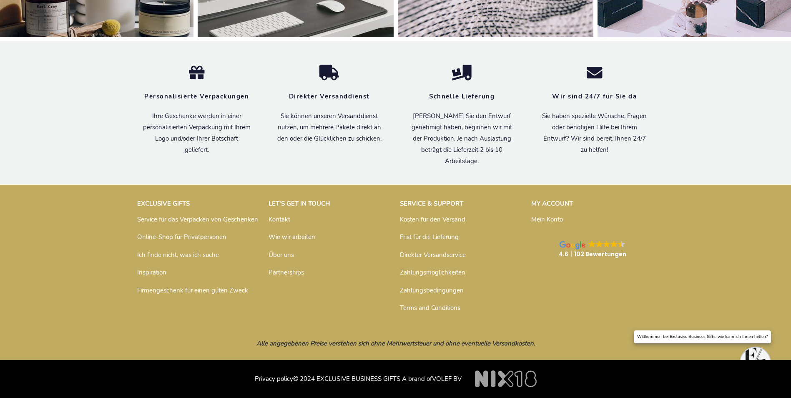  I want to click on strong: Direkter Versanddienst, so click(330, 96).